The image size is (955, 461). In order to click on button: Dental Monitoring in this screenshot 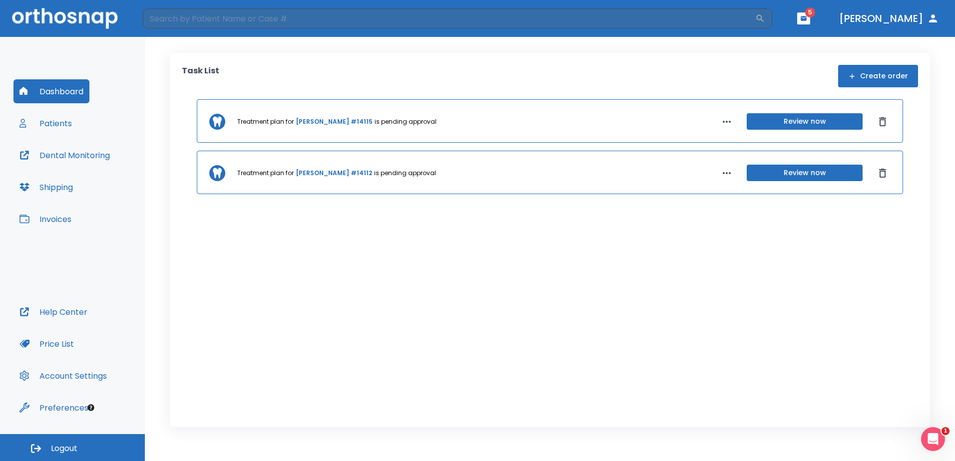, I will do `click(64, 155)`.